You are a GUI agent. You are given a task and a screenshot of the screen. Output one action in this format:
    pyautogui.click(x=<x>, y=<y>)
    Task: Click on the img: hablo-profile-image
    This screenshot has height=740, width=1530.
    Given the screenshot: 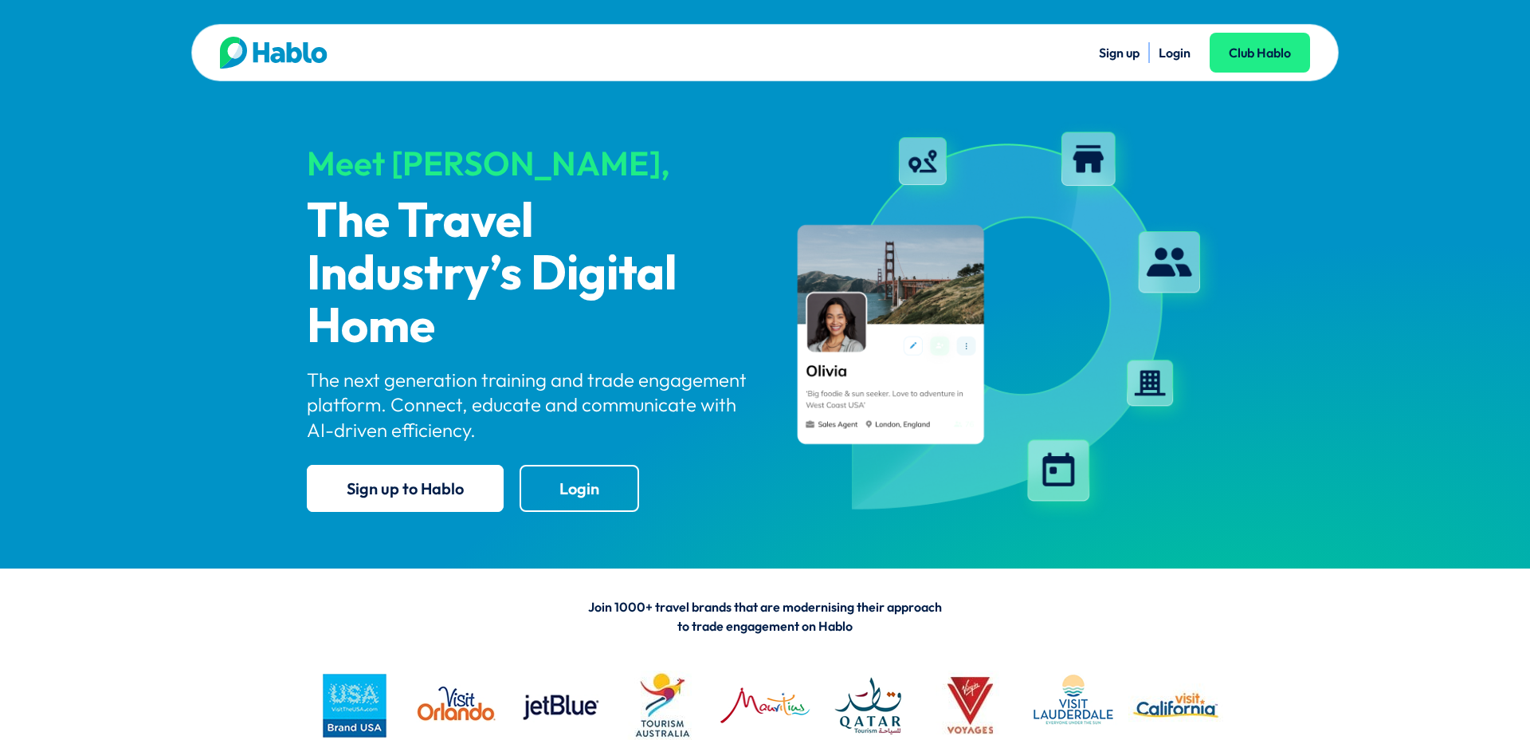 What is the action you would take?
    pyautogui.click(x=1001, y=322)
    